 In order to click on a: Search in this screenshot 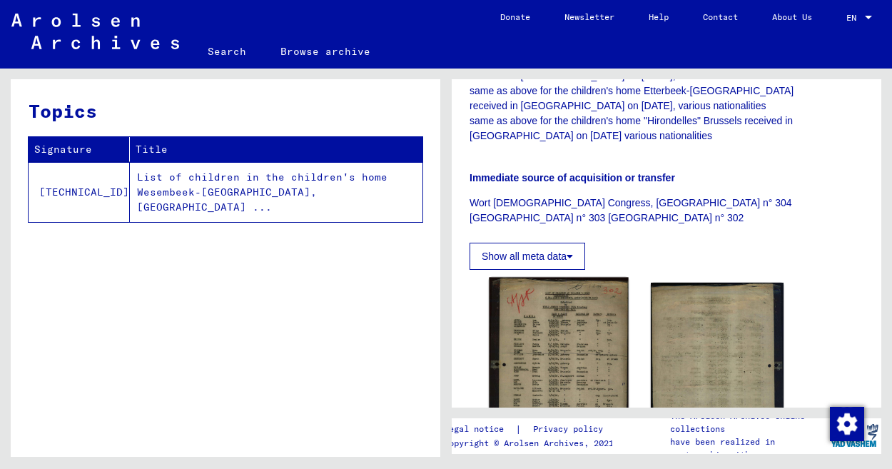, I will do `click(227, 51)`.